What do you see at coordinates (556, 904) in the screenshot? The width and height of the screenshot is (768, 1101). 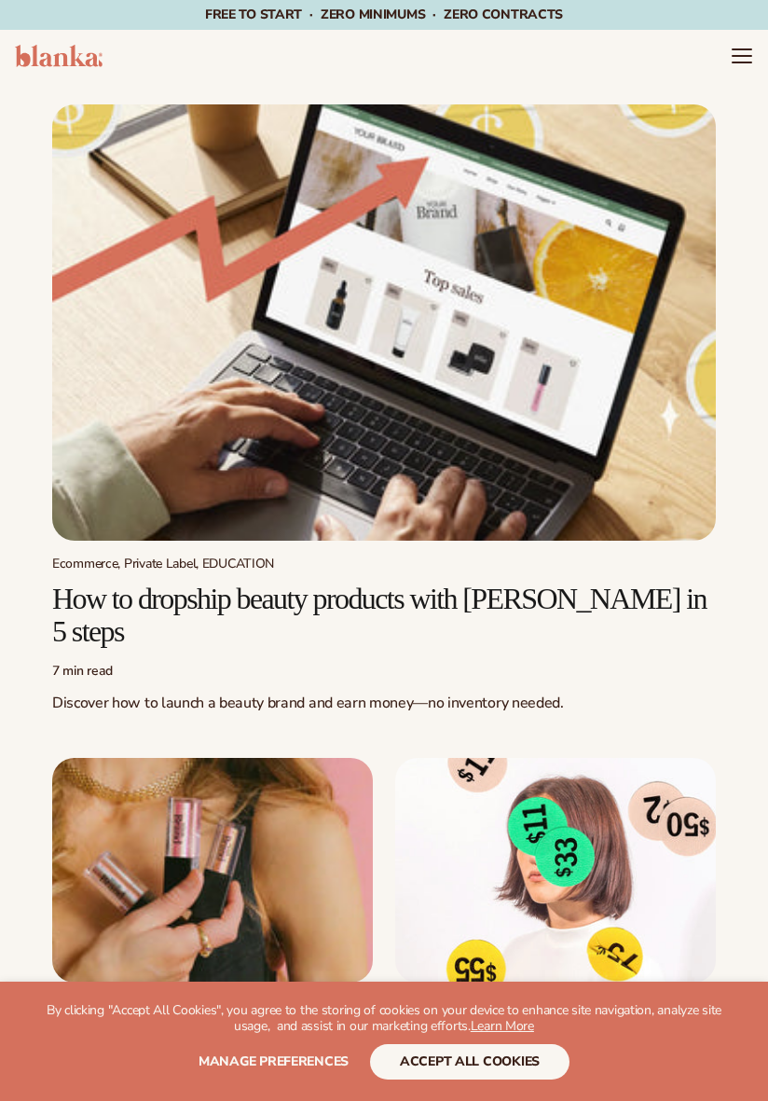 I see `a: Profitability of private label company Ecommerce, Private Label 7 min readDo private label beauty...` at bounding box center [556, 904].